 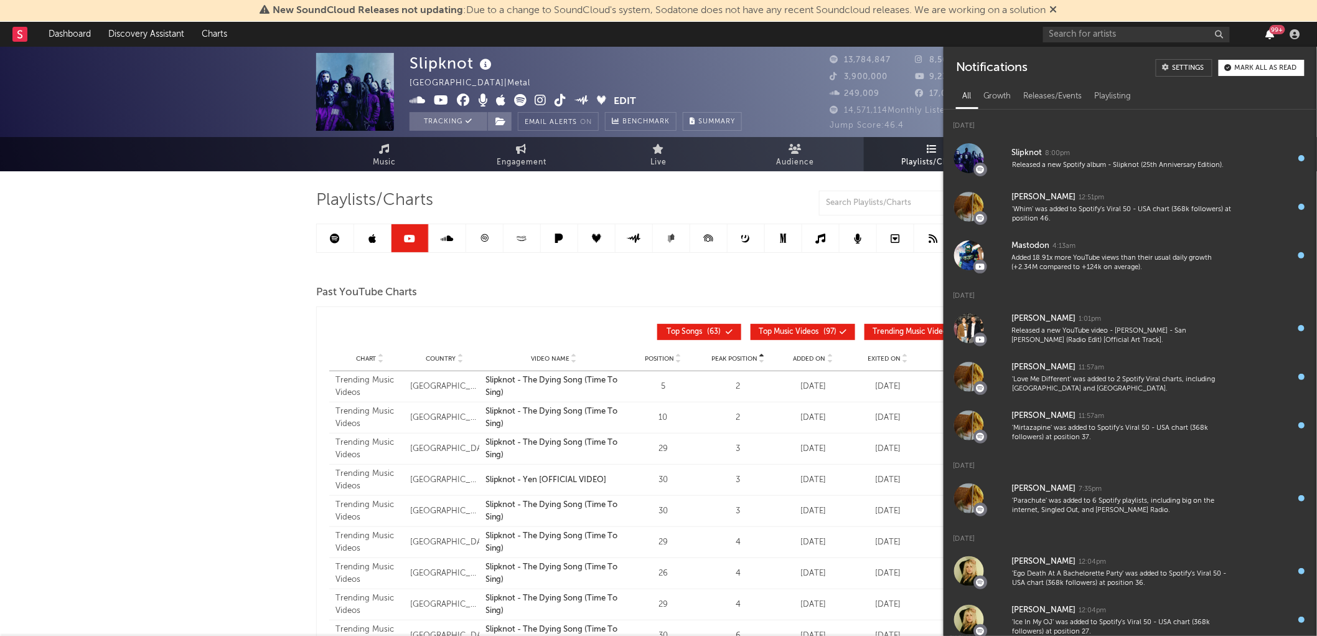 What do you see at coordinates (586, 122) in the screenshot?
I see `em: On` at bounding box center [586, 122].